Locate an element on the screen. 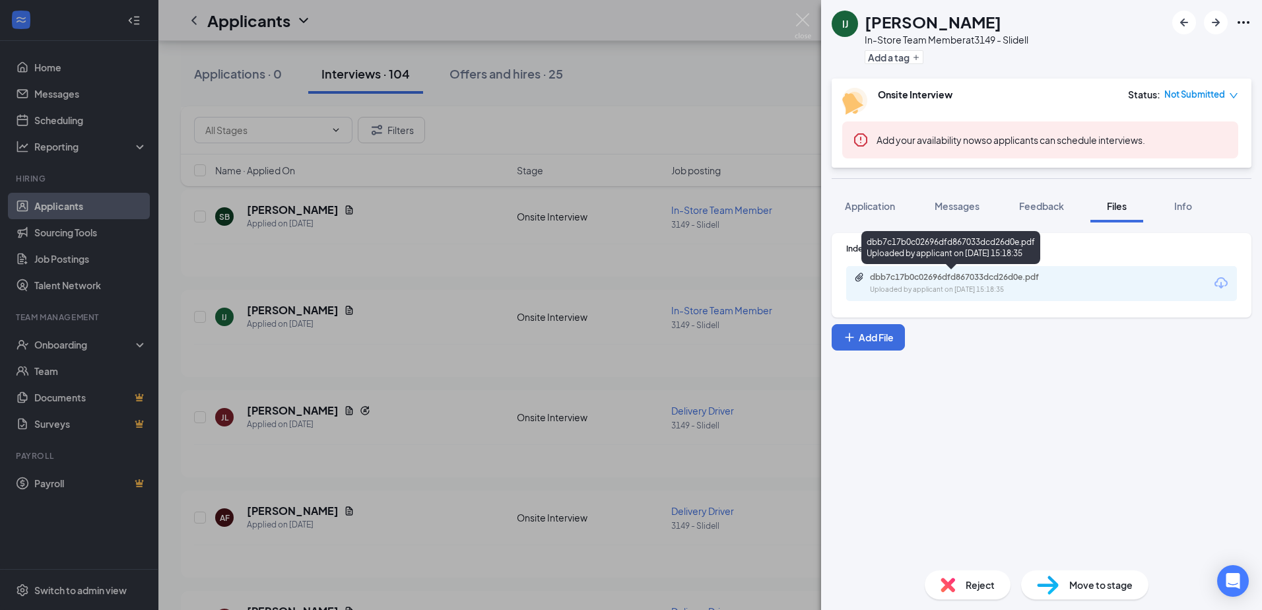  span: Files is located at coordinates (1117, 206).